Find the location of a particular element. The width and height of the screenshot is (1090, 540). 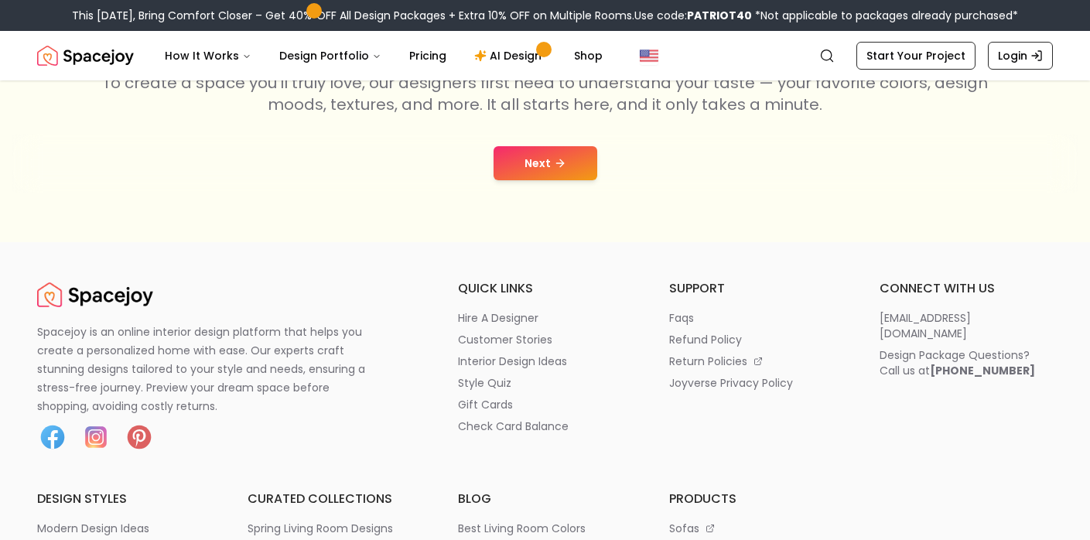

a: Instagram icon is located at coordinates (96, 437).